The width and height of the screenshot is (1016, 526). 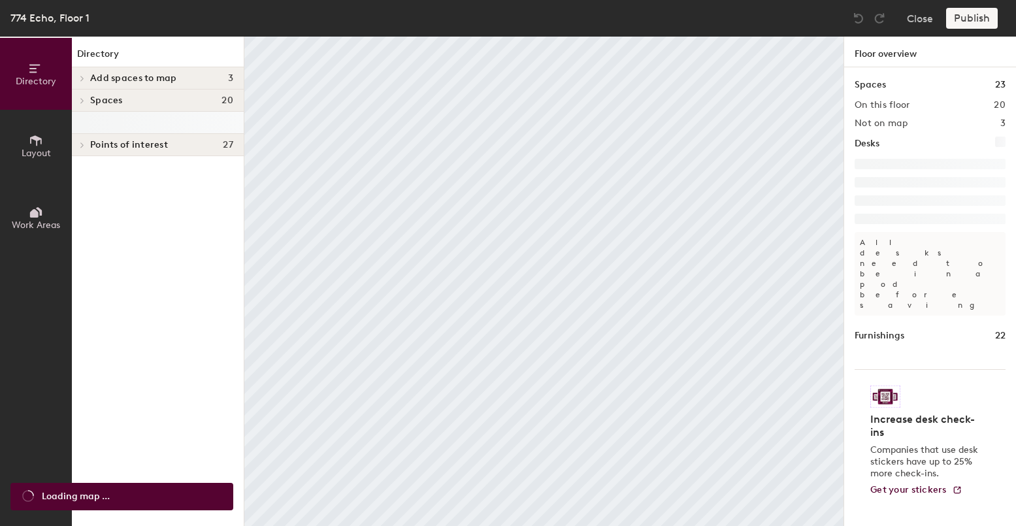 I want to click on div: 774 Echo, Floor 1, so click(x=50, y=18).